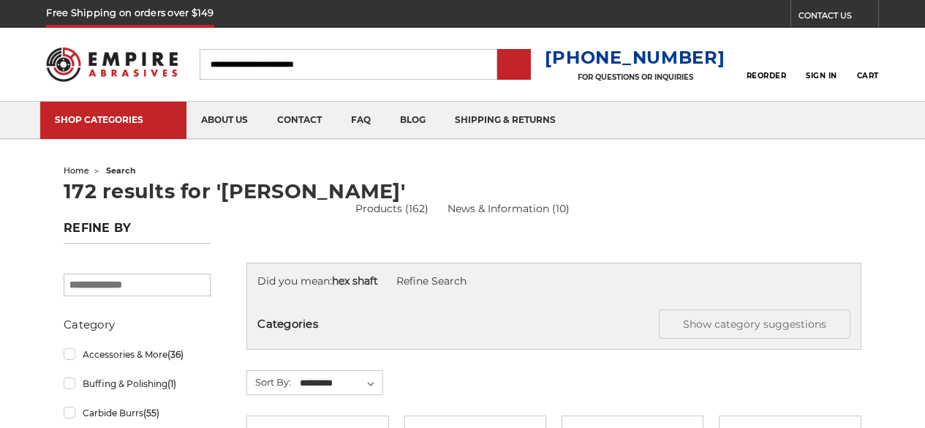 The image size is (925, 428). I want to click on span: (55), so click(151, 413).